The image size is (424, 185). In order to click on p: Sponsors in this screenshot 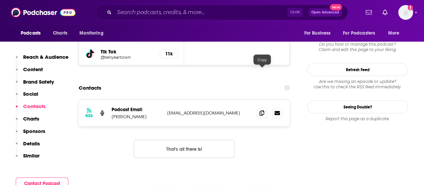, I will do `click(34, 131)`.